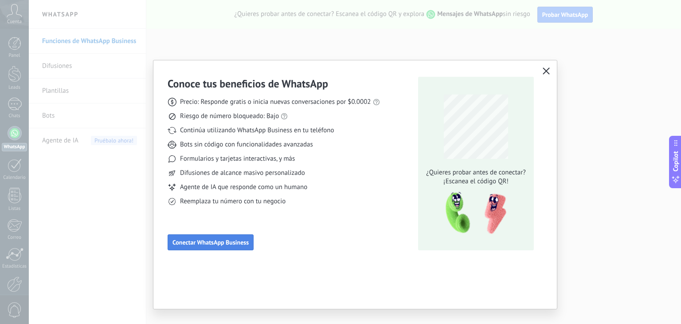 The image size is (681, 324). What do you see at coordinates (257, 130) in the screenshot?
I see `span: Continúa utilizando WhatsApp Business en tu teléfono` at bounding box center [257, 130].